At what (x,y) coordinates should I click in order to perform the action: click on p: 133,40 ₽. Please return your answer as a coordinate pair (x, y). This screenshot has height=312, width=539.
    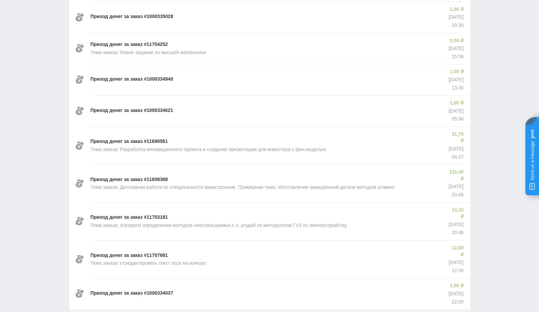
    Looking at the image, I should click on (455, 175).